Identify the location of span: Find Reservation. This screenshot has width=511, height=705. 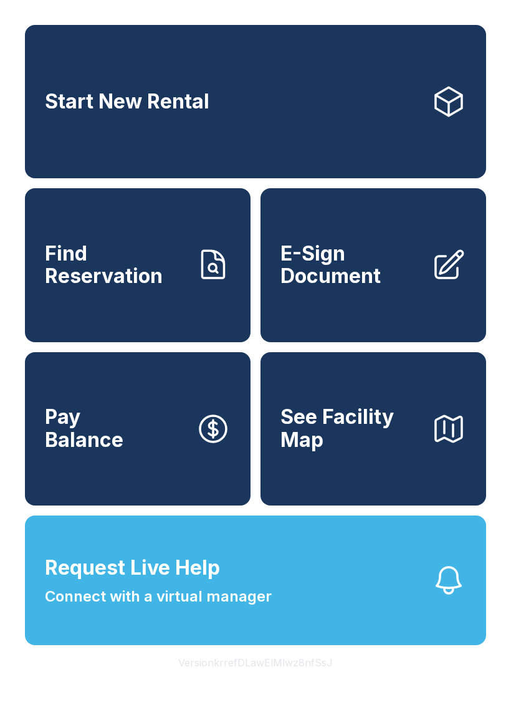
(115, 265).